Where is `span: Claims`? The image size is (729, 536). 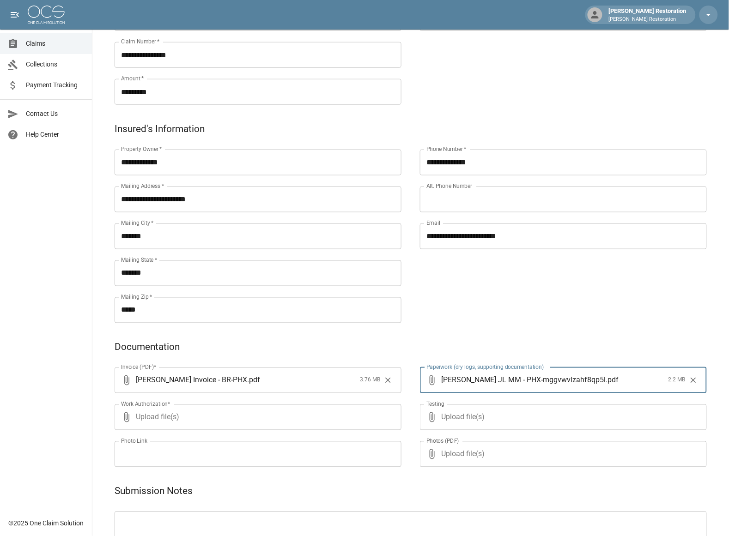 span: Claims is located at coordinates (55, 43).